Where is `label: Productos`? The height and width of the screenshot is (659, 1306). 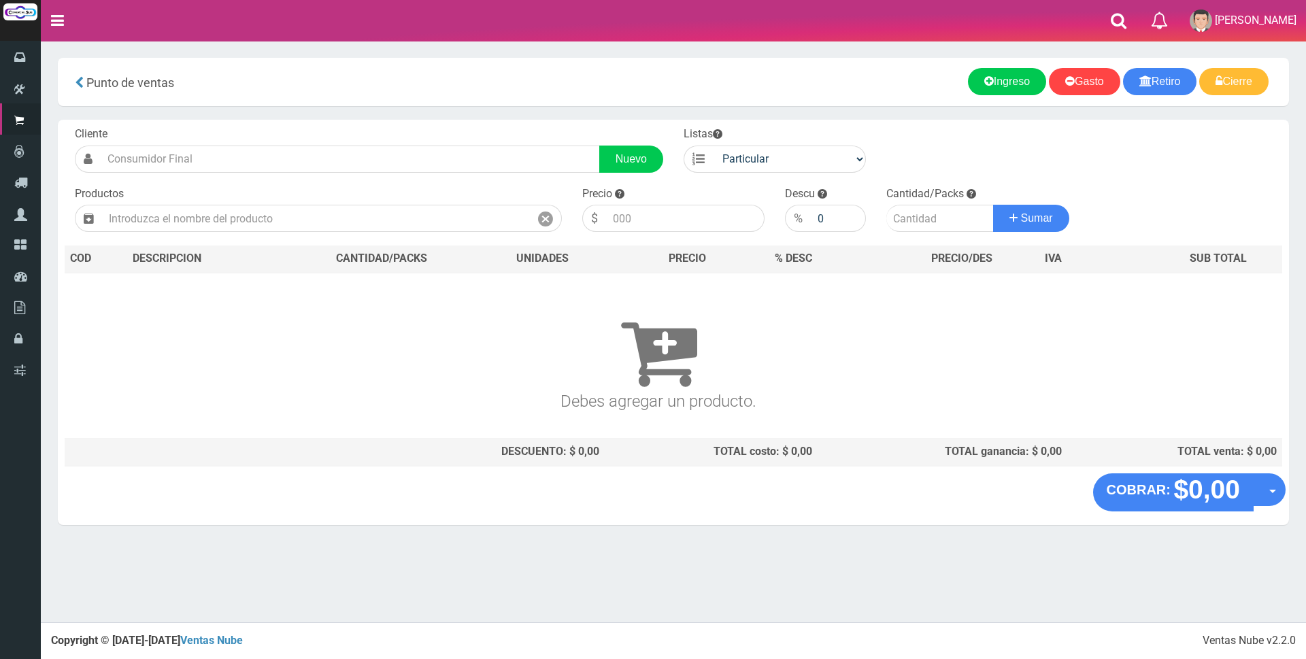
label: Productos is located at coordinates (99, 194).